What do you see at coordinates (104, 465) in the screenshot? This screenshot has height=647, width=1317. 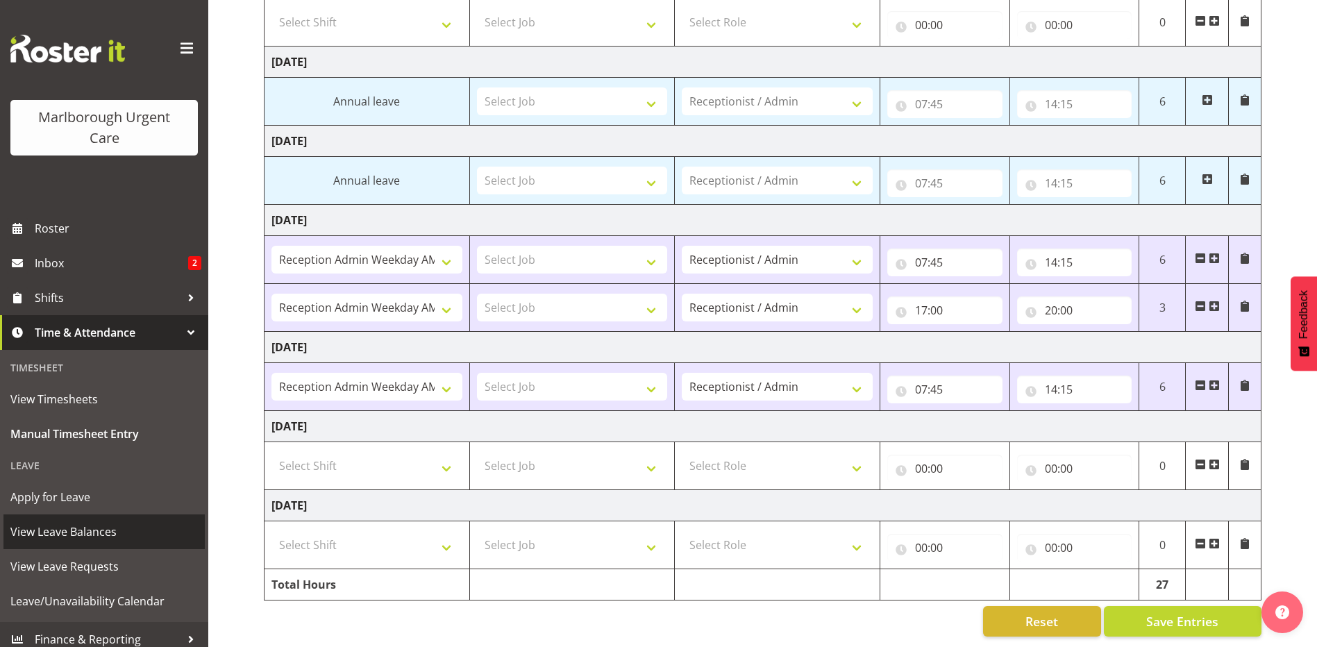 I see `div: Leave` at bounding box center [104, 465].